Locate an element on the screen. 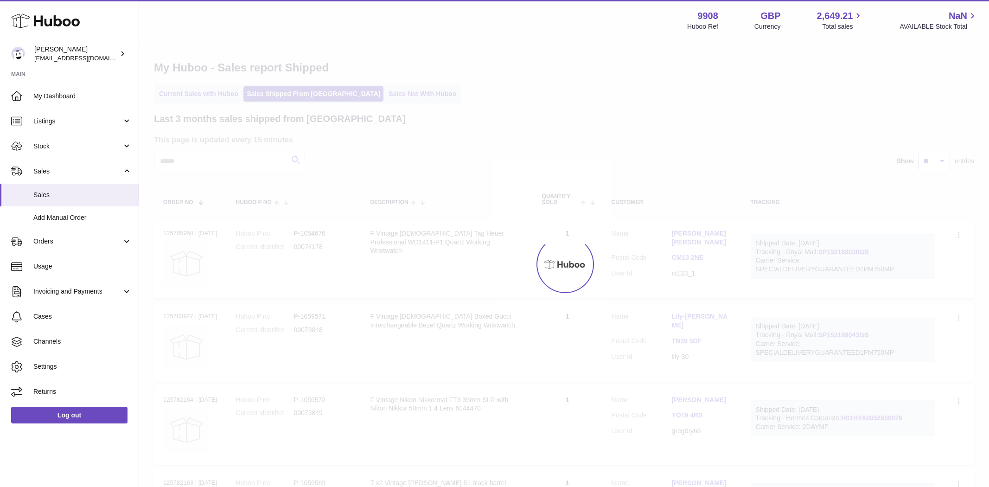 The image size is (989, 487). div: Huboo Ref is located at coordinates (703, 26).